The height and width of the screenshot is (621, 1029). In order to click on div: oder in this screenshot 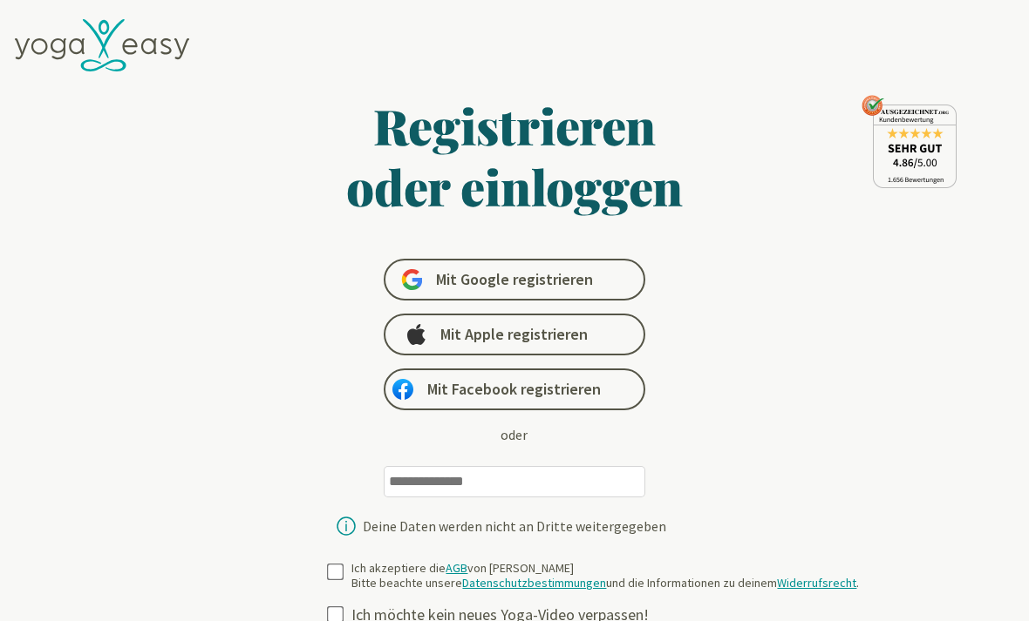, I will do `click(513, 435)`.